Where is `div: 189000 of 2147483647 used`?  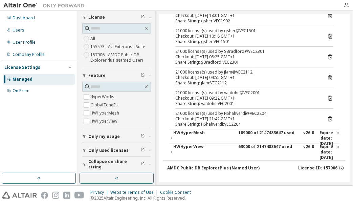
div: 189000 of 2147483647 used is located at coordinates (269, 138).